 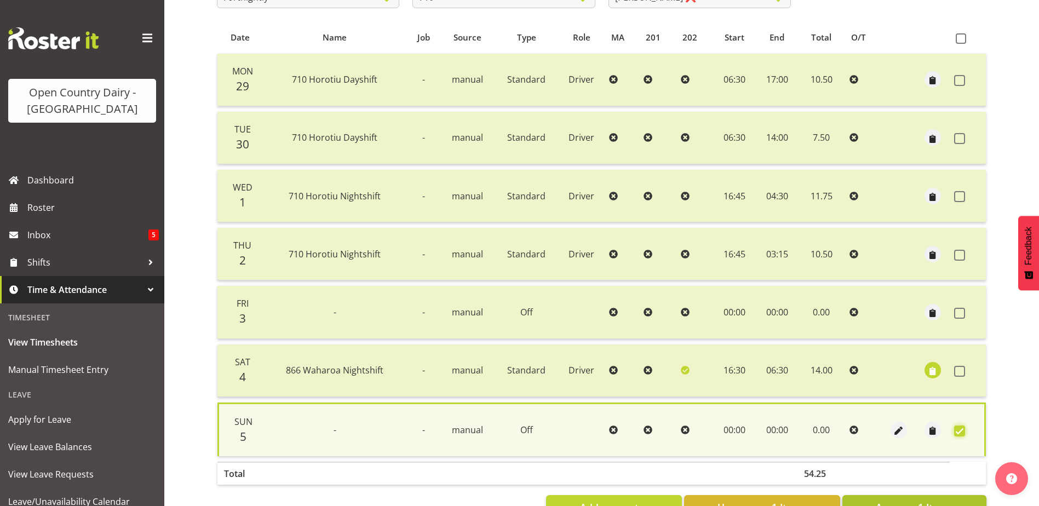 What do you see at coordinates (243, 377) in the screenshot?
I see `span: 4` at bounding box center [243, 377].